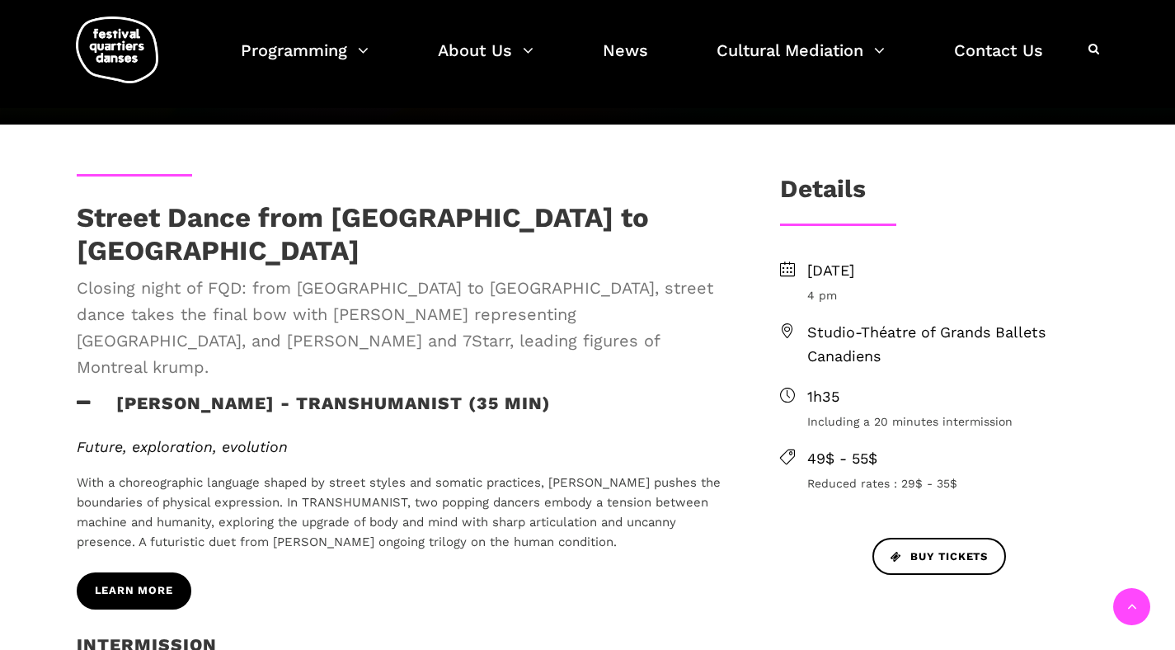 The width and height of the screenshot is (1175, 650). Describe the element at coordinates (953, 483) in the screenshot. I see `span: Reduced rates : 29$ - 35$` at that location.